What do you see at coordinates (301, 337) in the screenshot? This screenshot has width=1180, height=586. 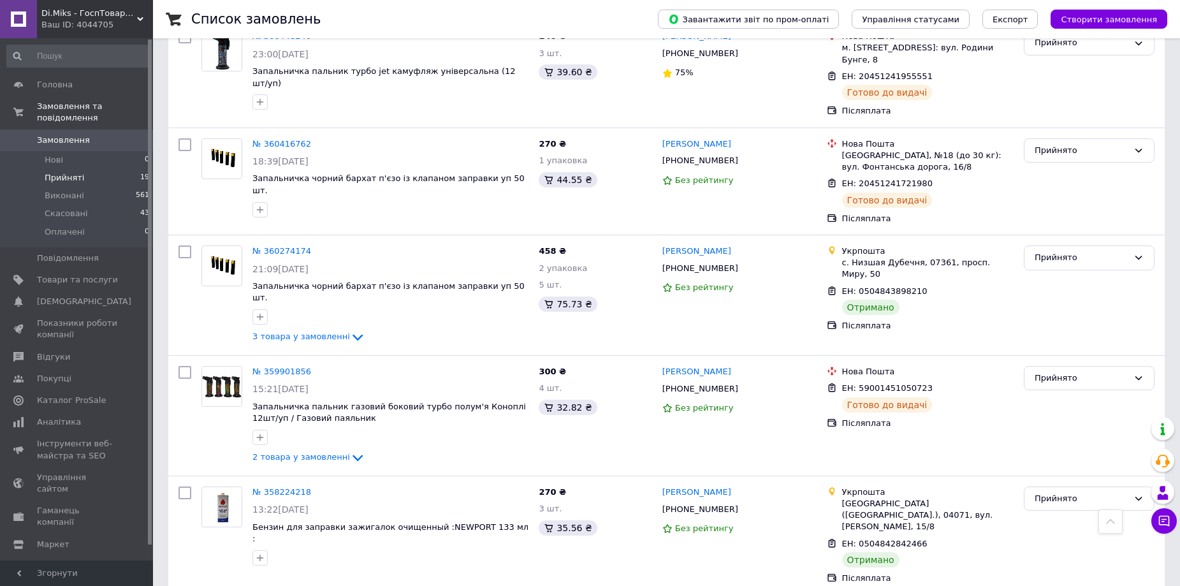 I see `span: 3 товара у замовленні` at bounding box center [301, 337].